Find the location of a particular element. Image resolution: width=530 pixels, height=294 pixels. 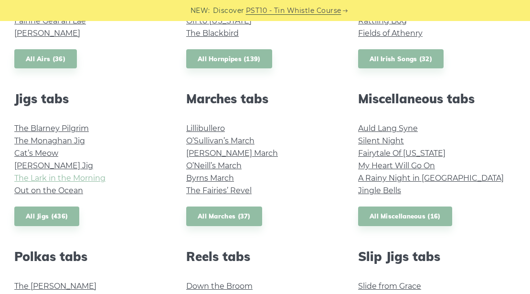

h2: Jigs tabs is located at coordinates (93, 98).